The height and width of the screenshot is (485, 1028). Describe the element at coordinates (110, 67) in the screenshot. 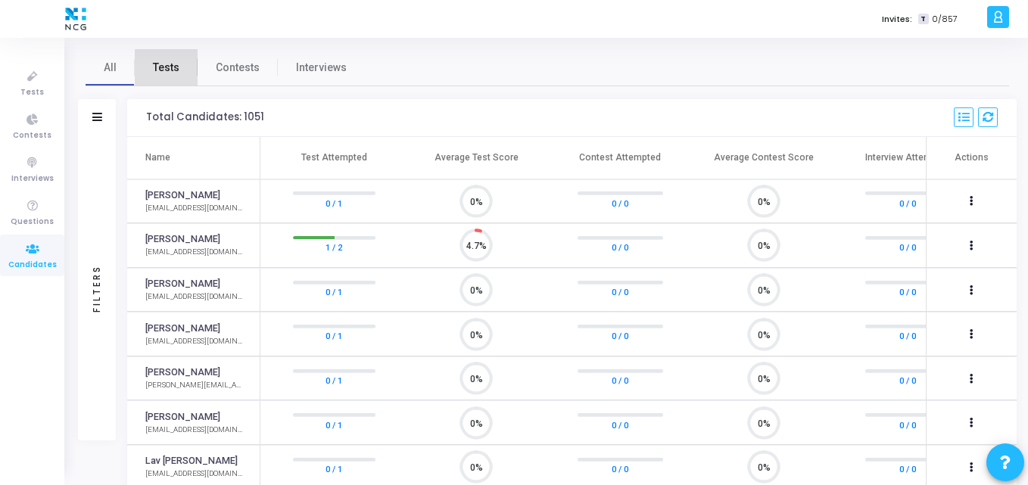

I see `span: All` at that location.